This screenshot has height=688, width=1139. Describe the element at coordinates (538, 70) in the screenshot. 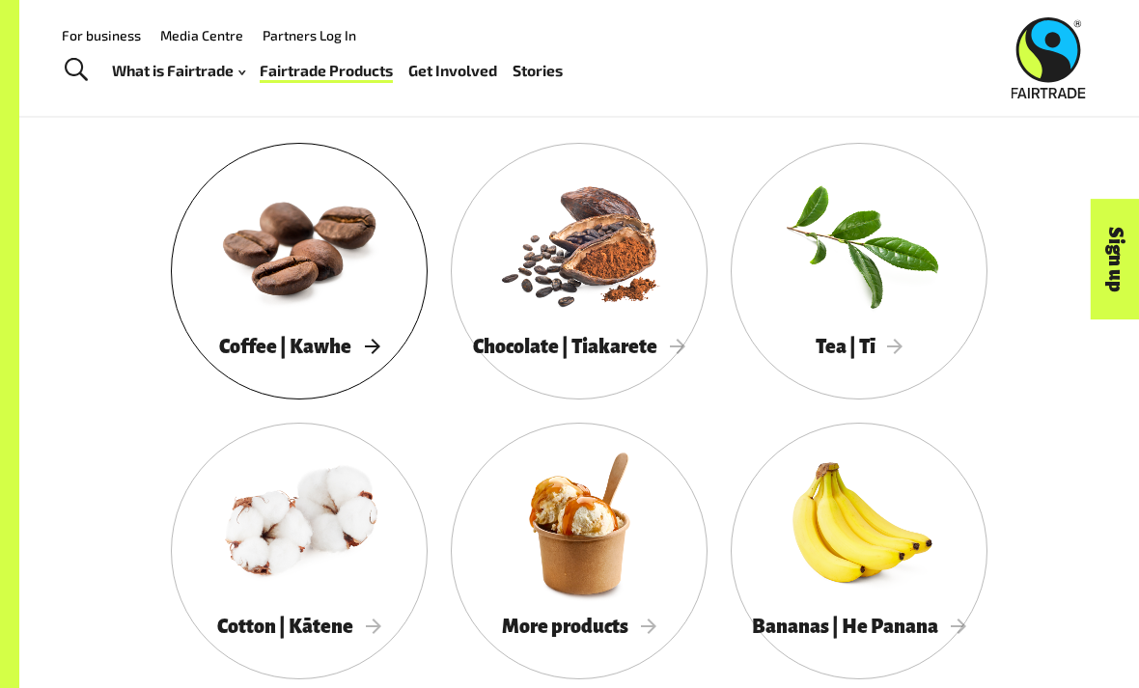

I see `a: Stories` at that location.